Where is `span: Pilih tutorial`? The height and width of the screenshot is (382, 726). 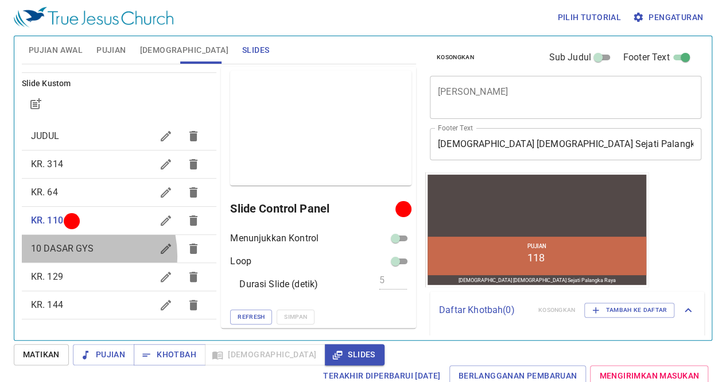
span: Pilih tutorial is located at coordinates (589, 17).